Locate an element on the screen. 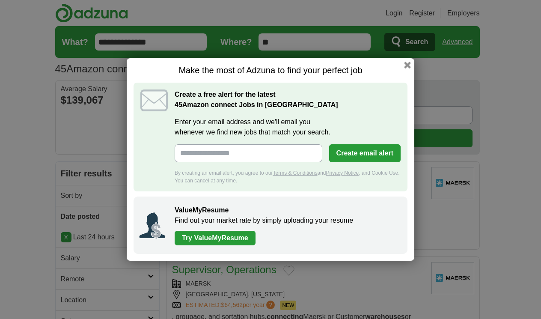 The image size is (541, 319). a: Terms & Conditions is located at coordinates (295, 173).